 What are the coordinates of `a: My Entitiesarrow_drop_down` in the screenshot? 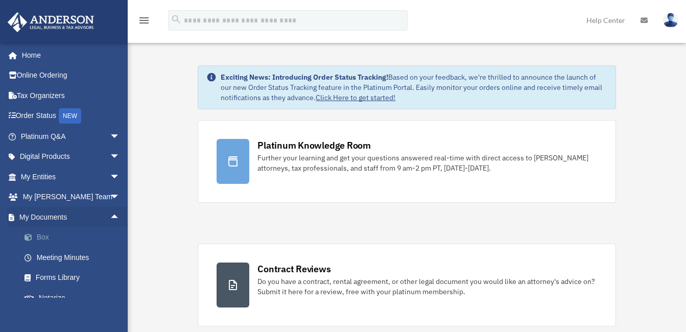 It's located at (71, 177).